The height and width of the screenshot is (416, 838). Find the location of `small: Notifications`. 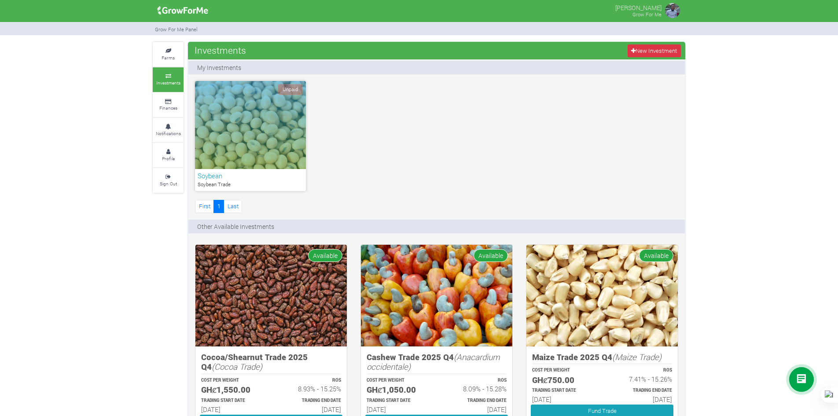

small: Notifications is located at coordinates (168, 133).